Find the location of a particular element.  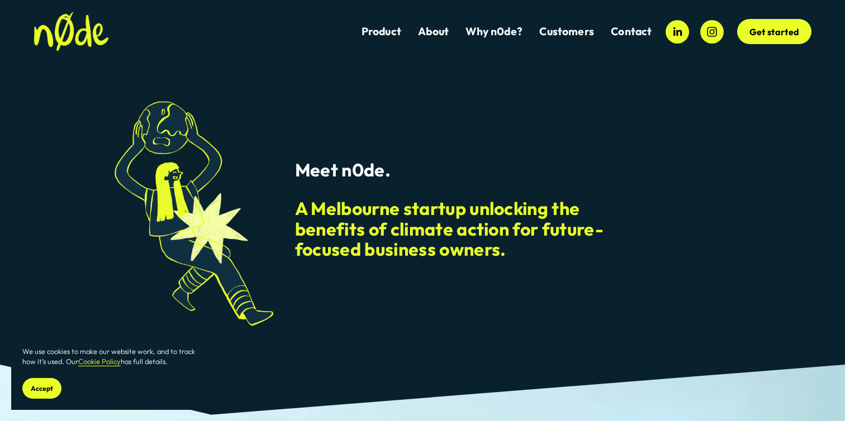

span: Customers is located at coordinates (567, 31).